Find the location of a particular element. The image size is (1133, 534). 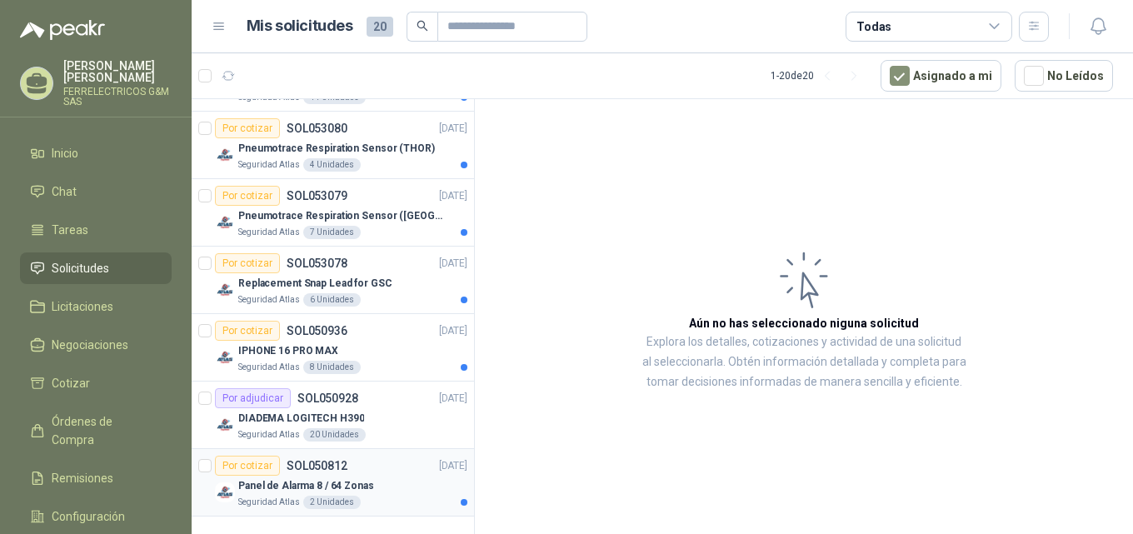

a: Negociaciones is located at coordinates (96, 345).